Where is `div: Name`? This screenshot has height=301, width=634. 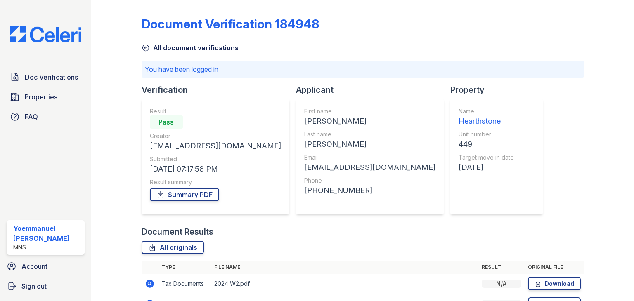 div: Name is located at coordinates (486, 111).